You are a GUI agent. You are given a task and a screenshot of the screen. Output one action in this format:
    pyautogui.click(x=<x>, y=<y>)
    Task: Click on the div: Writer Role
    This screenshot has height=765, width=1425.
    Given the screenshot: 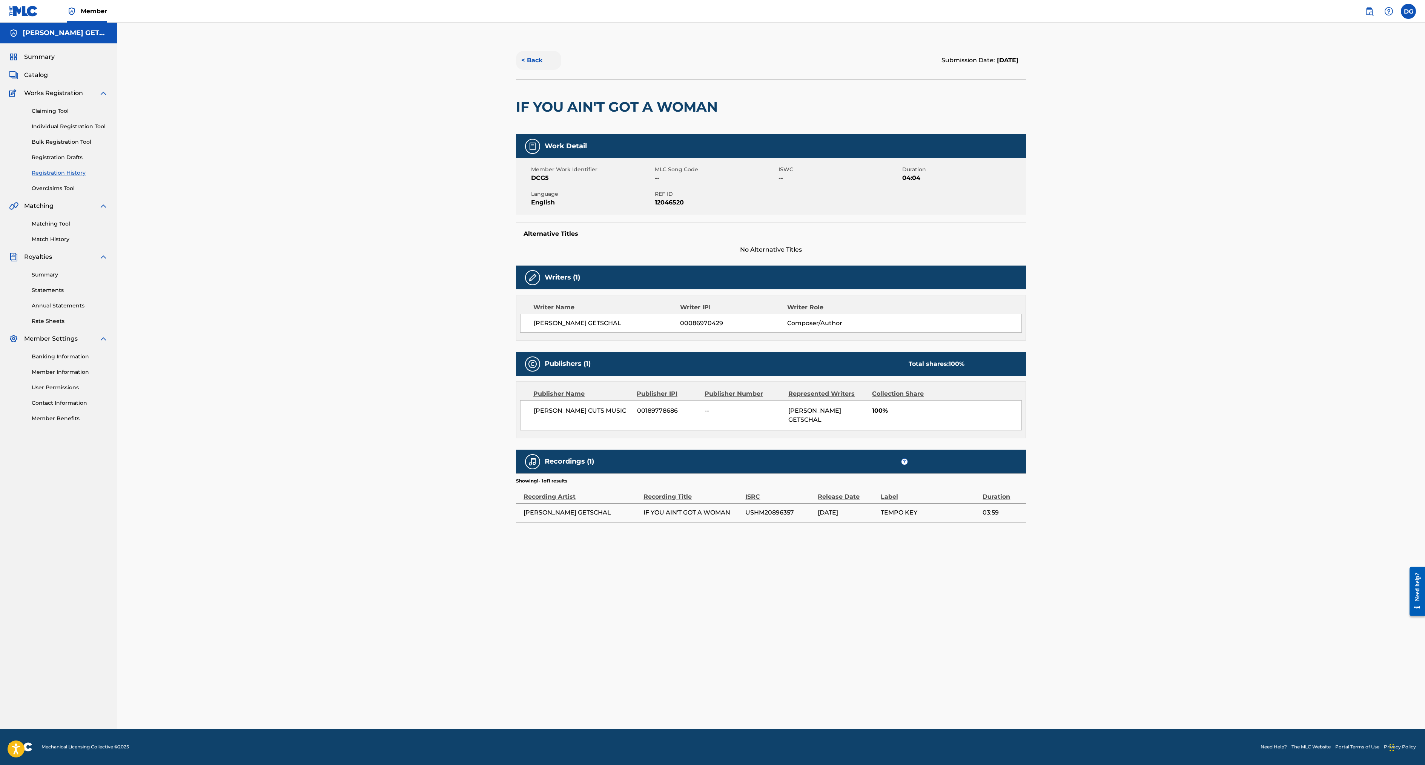 What is the action you would take?
    pyautogui.click(x=836, y=307)
    